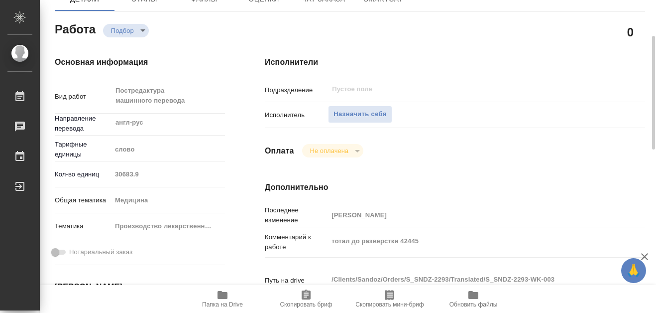 This screenshot has width=656, height=313. I want to click on p: Исполнитель, so click(296, 115).